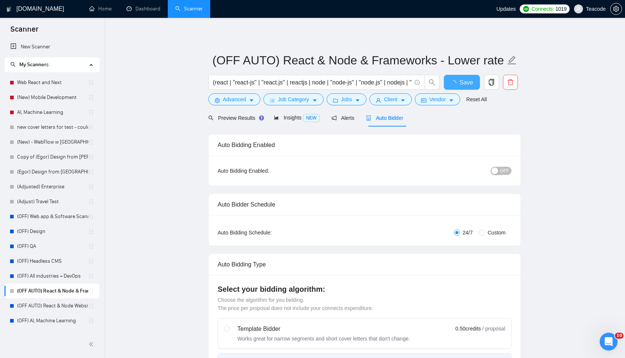 The image size is (625, 358). I want to click on span: 24/7, so click(468, 233).